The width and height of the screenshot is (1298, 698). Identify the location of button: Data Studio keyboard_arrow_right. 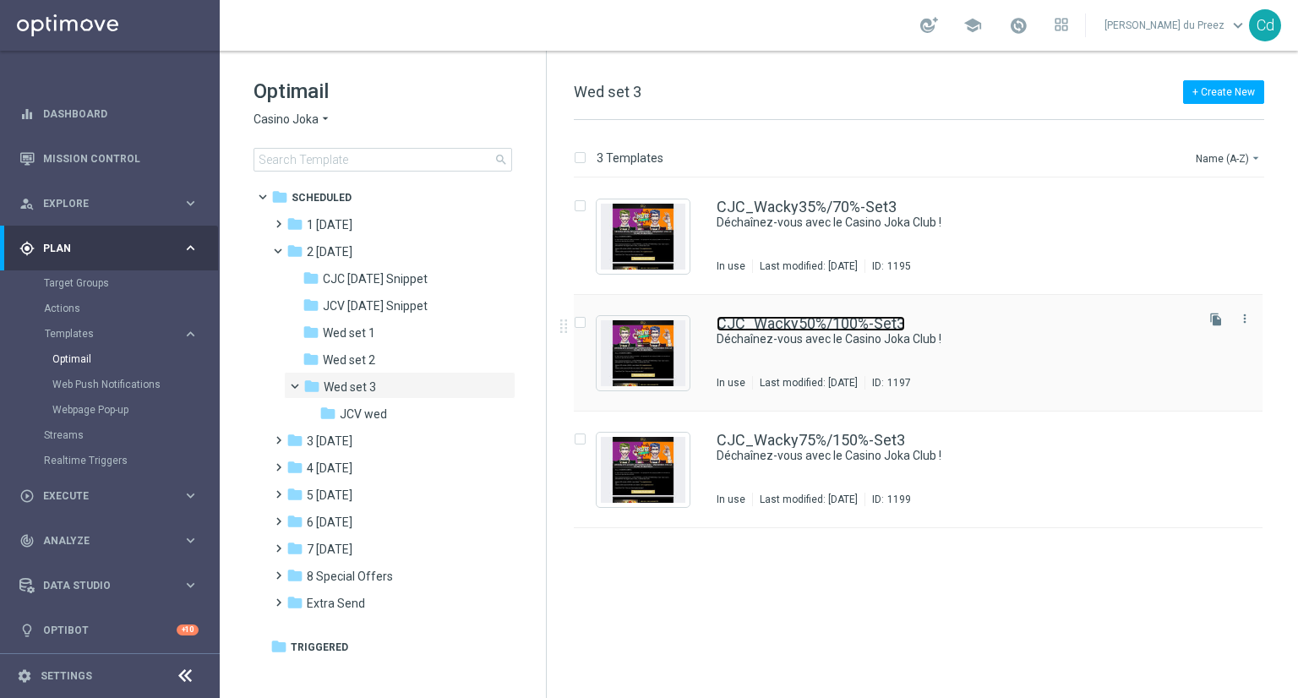
(109, 586).